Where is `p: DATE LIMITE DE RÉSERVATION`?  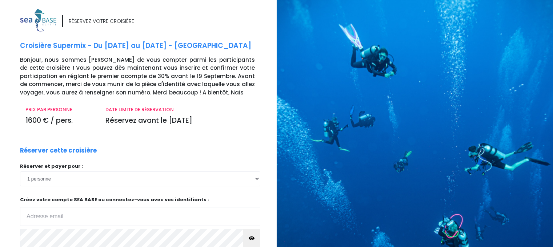
p: DATE LIMITE DE RÉSERVATION is located at coordinates (180, 110).